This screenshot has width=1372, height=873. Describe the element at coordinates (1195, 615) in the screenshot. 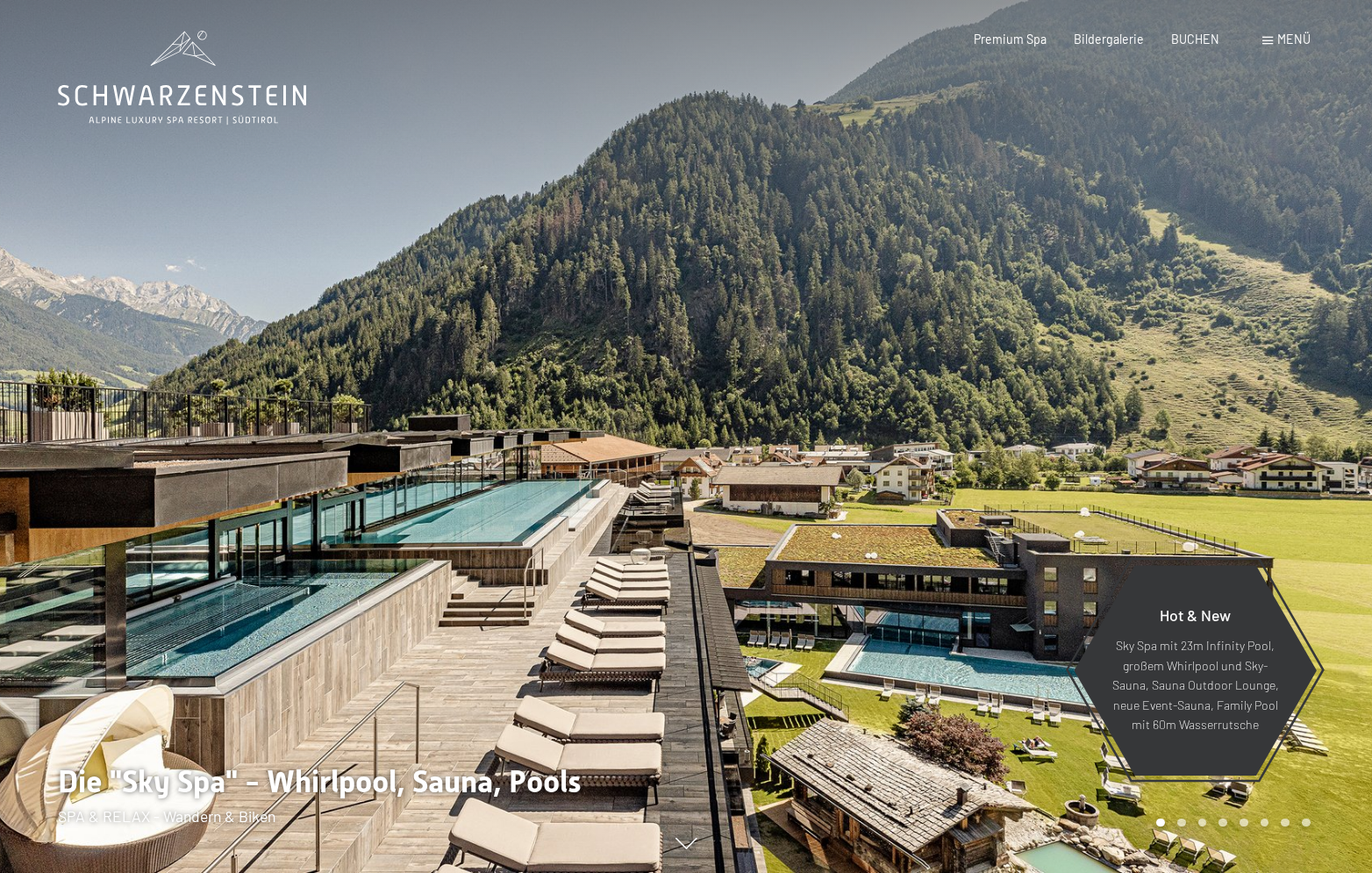

I see `span: Hot & New` at that location.